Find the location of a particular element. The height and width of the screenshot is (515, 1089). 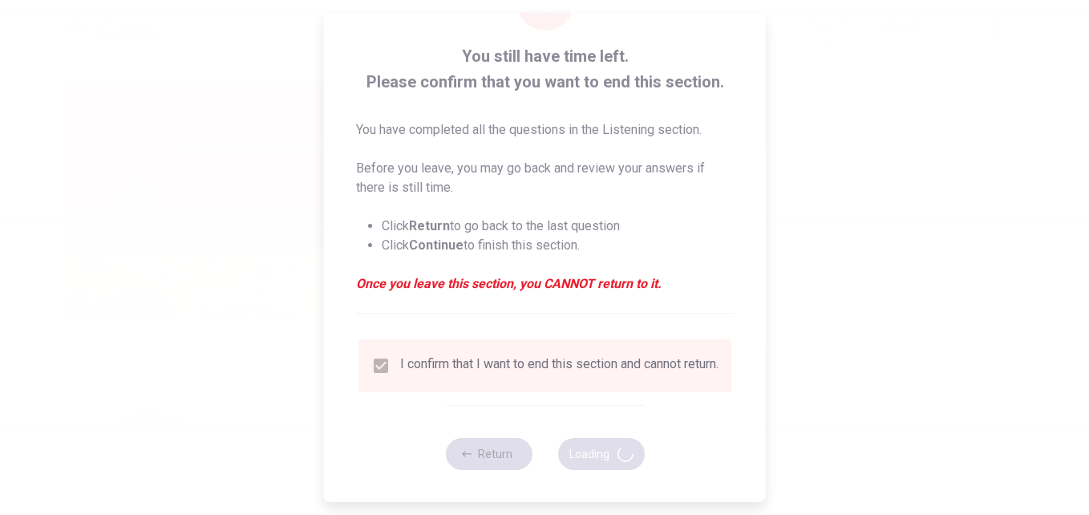

strong: Return is located at coordinates (429, 225).